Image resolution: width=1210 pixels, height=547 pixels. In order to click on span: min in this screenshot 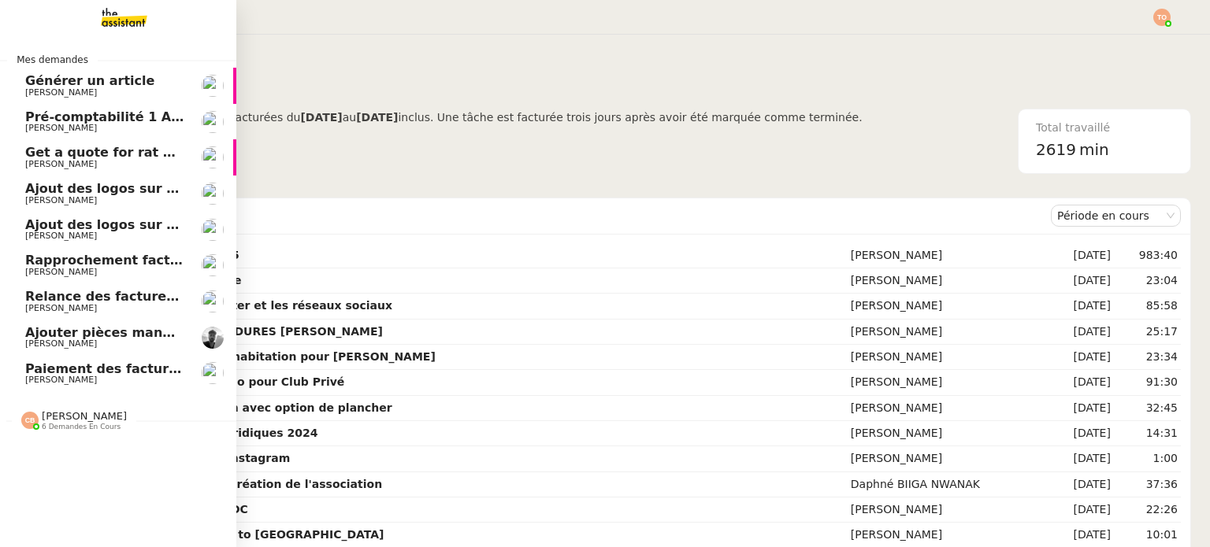, I will do `click(1094, 150)`.